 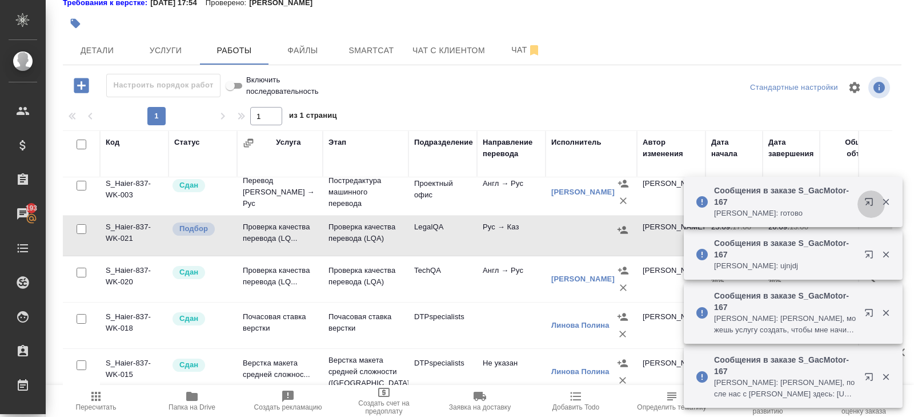 What do you see at coordinates (288, 142) in the screenshot?
I see `div: Услуга` at bounding box center [288, 142].